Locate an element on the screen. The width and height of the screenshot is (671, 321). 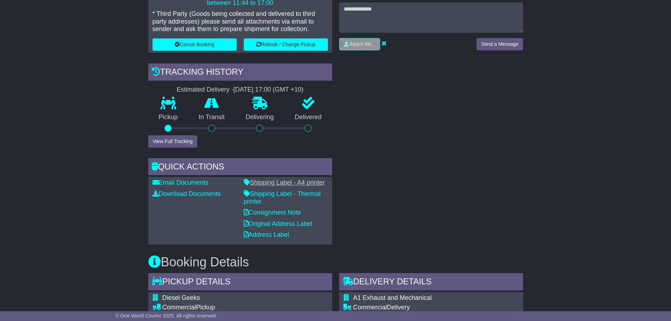
div: Tracking history is located at coordinates (240, 73).